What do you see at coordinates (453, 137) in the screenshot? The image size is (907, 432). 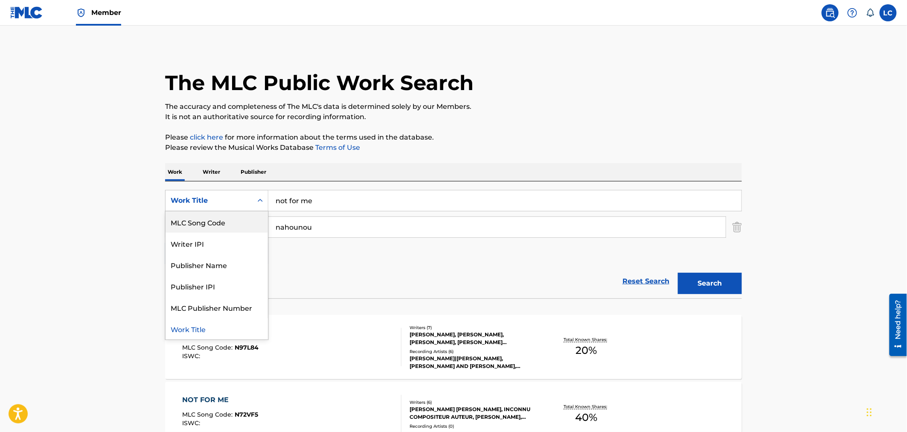 I see `p: Please for more information about the terms used in the database.` at bounding box center [453, 137].